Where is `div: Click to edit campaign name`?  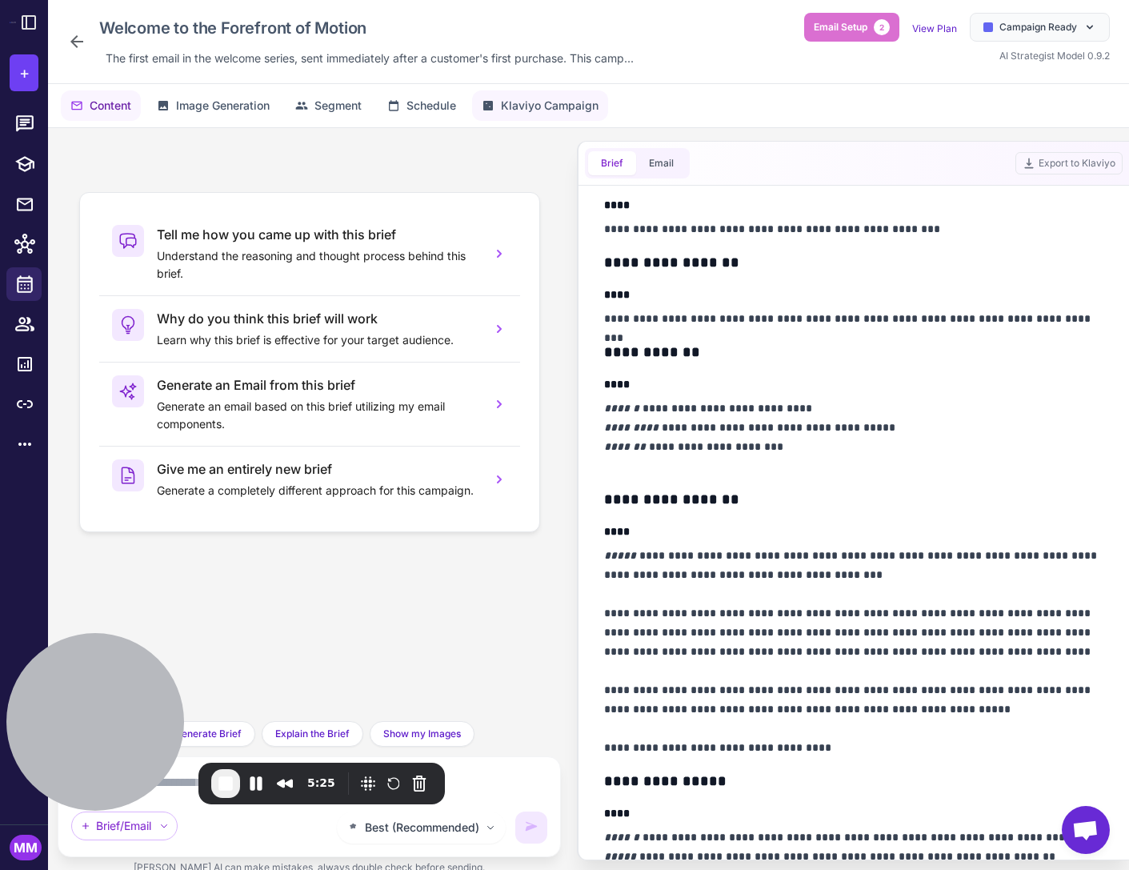 div: Click to edit campaign name is located at coordinates (366, 28).